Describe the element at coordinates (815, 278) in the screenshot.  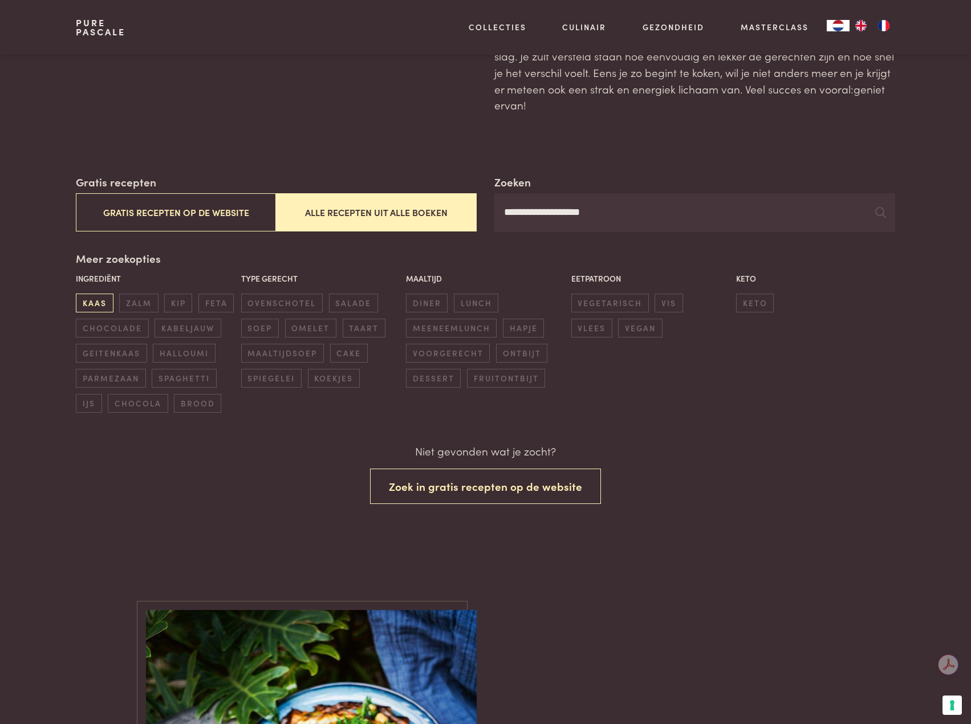
I see `p: Keto` at that location.